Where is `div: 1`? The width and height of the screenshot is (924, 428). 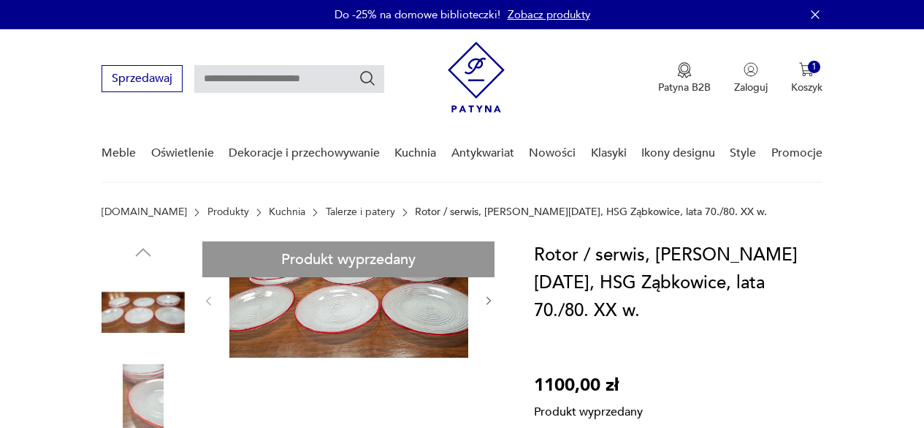 div: 1 is located at coordinates (814, 67).